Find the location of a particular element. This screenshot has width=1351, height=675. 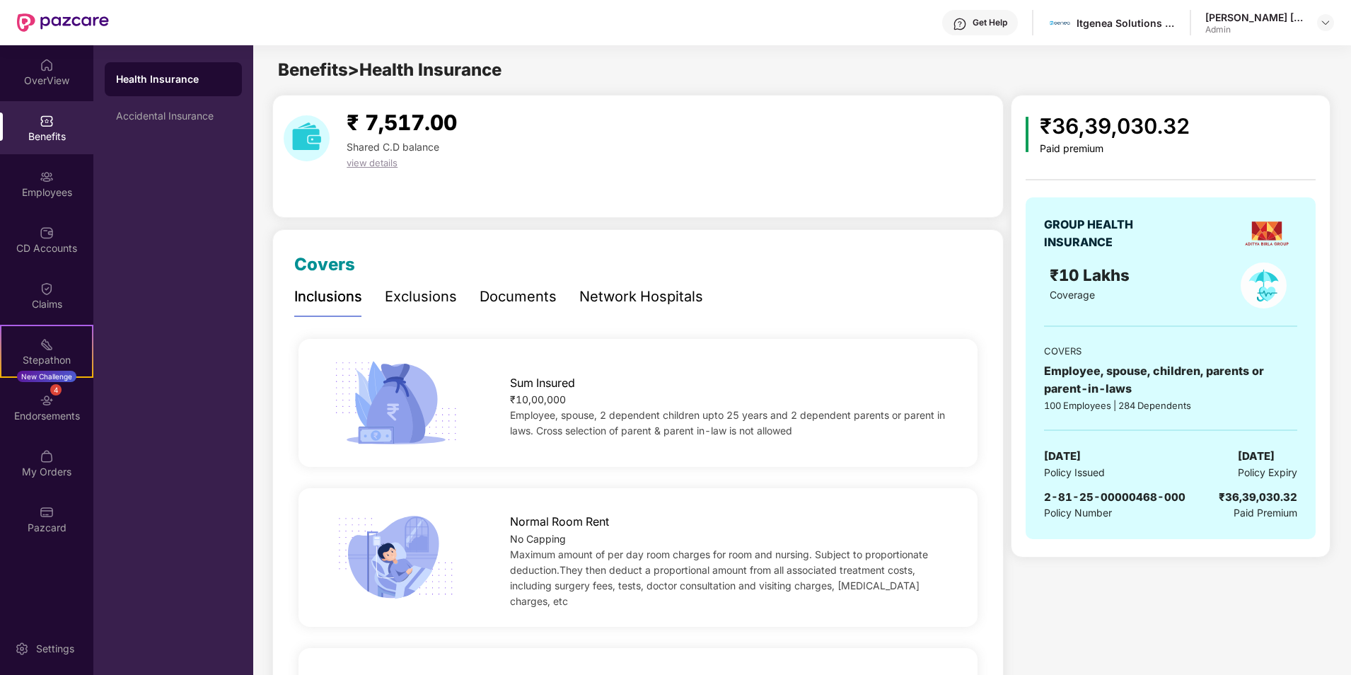

span: Employee, spouse, 2 dependent children upto 25 years and 2 dependent parents or parent in laws. C... is located at coordinates (727, 422).